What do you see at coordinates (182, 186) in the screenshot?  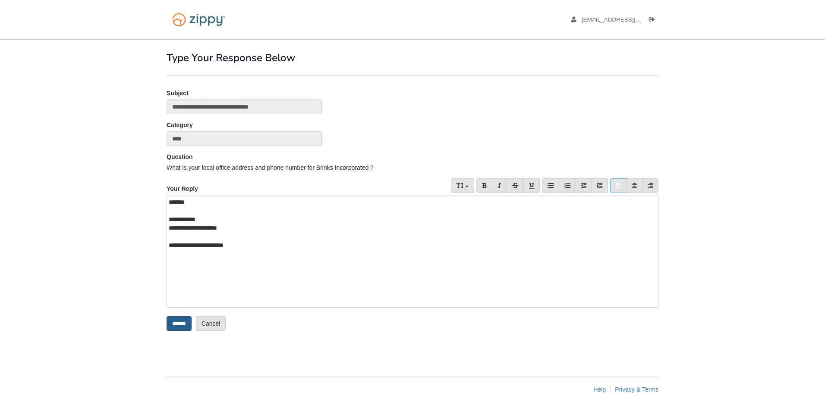 I see `label: Your Reply` at bounding box center [182, 186].